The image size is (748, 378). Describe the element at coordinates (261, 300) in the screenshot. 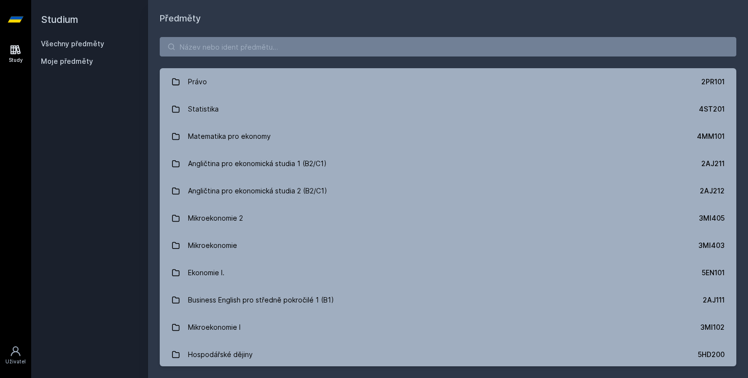

I see `div: Business English pro středně pokročilé 1 (B1)` at that location.